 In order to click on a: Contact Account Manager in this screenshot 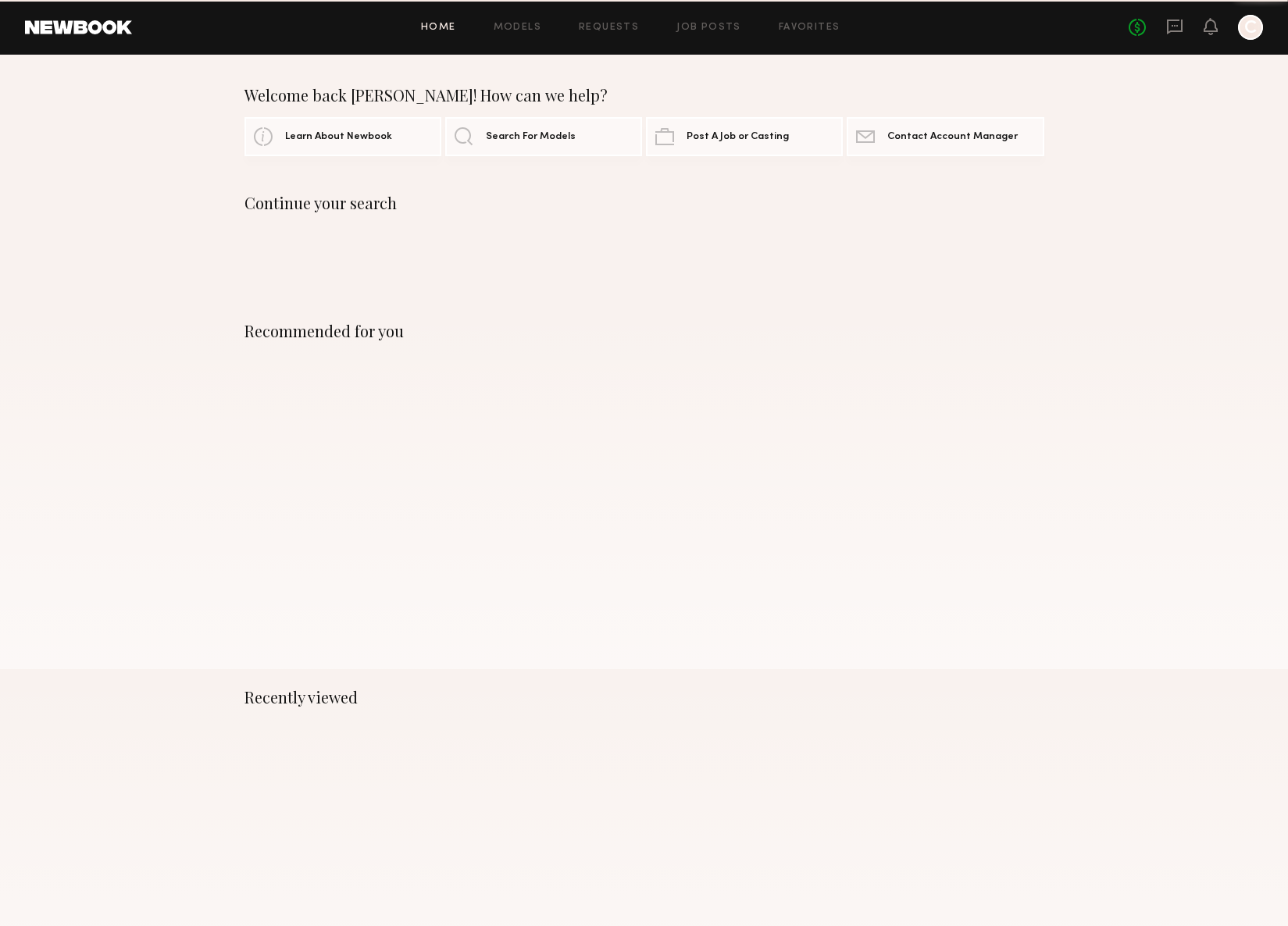, I will do `click(945, 137)`.